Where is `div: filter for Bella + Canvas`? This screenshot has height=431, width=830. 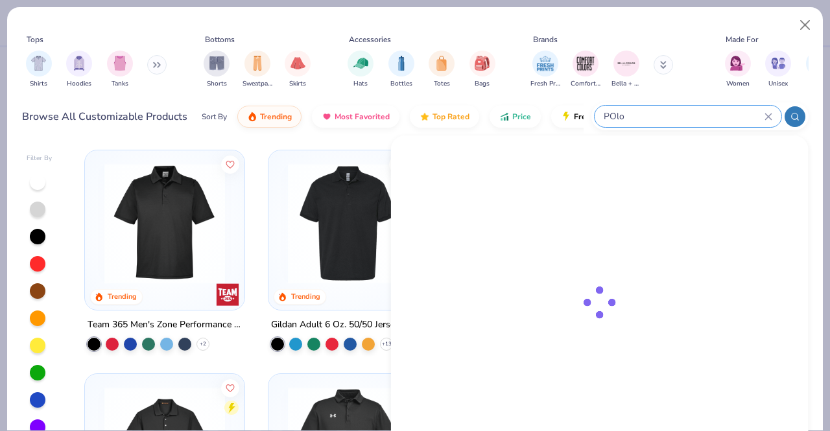
div: filter for Bella + Canvas is located at coordinates (626, 69).